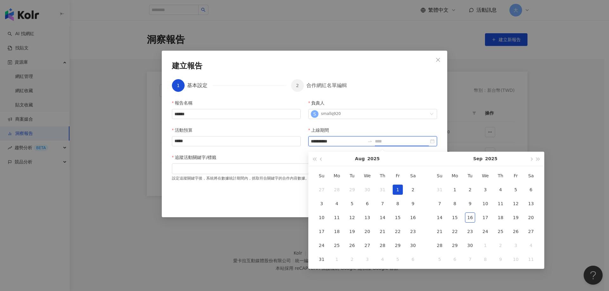  I want to click on td: 2025-10-06, so click(454, 260).